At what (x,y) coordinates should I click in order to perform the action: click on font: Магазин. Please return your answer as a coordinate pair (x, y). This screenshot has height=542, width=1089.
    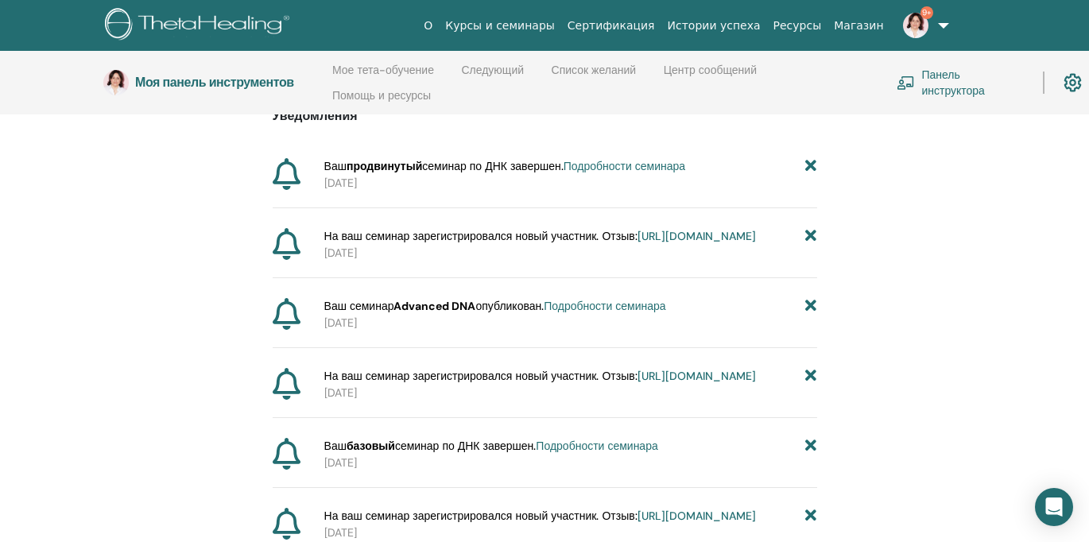
    Looking at the image, I should click on (858, 25).